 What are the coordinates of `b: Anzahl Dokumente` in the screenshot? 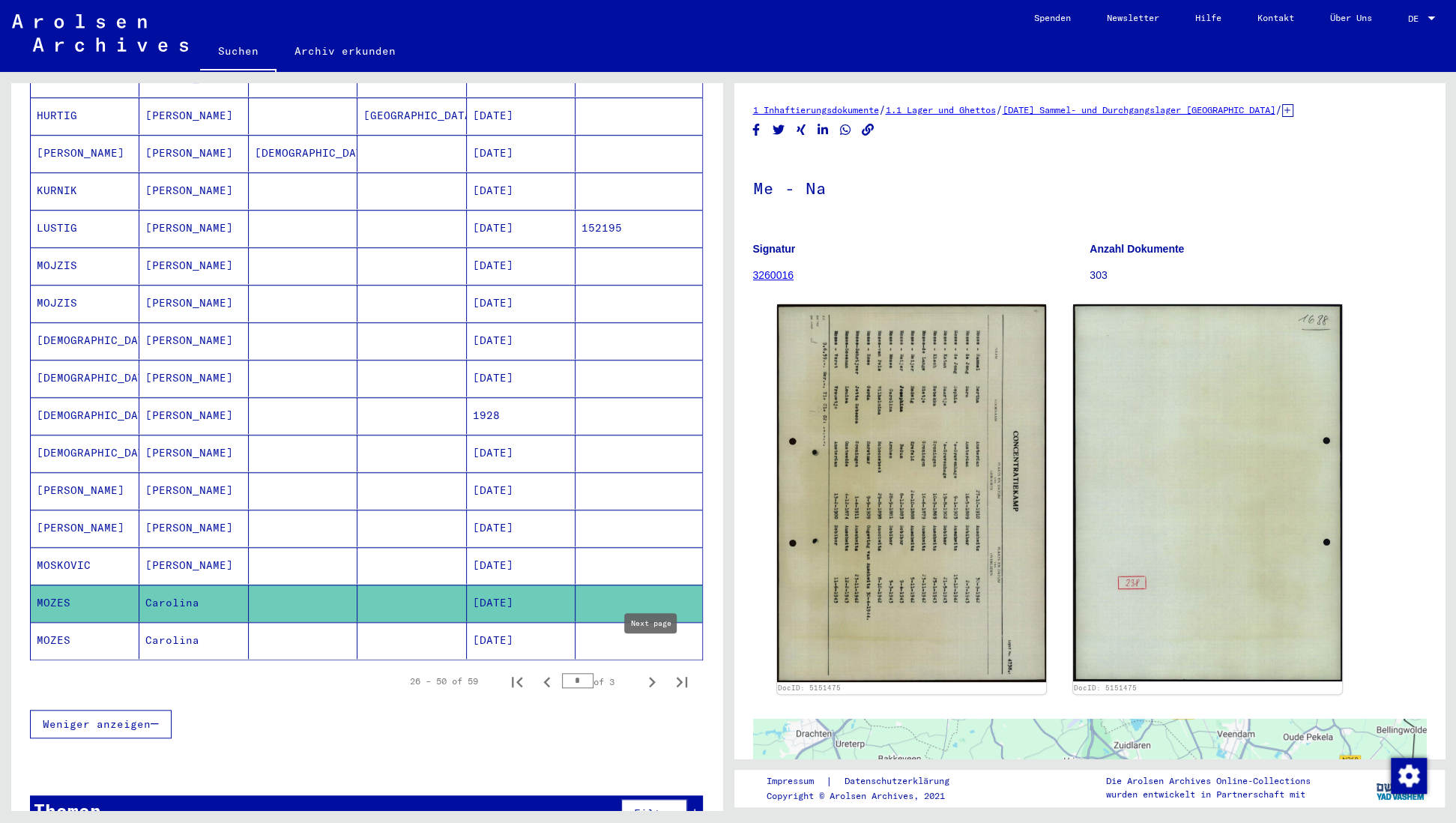 It's located at (1137, 249).